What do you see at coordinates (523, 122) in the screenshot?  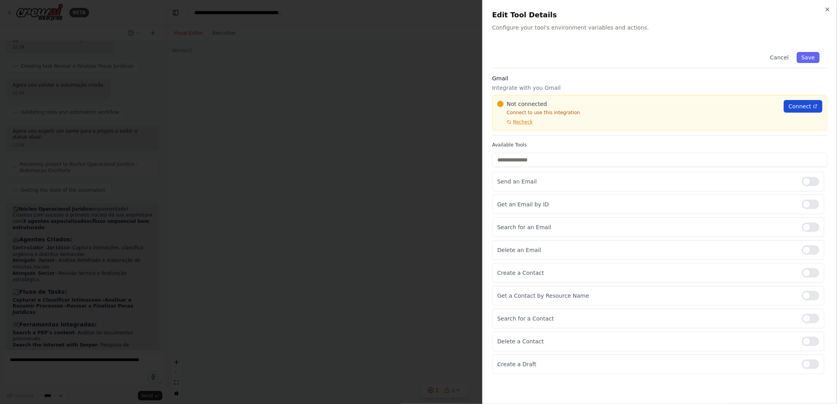 I see `span: Recheck` at bounding box center [523, 122].